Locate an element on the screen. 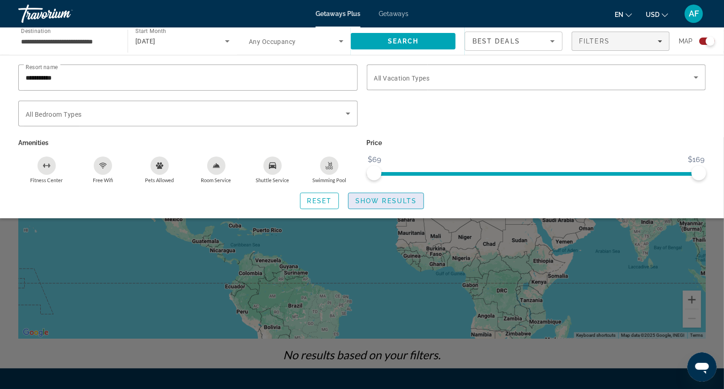  span: Map is located at coordinates (686, 41).